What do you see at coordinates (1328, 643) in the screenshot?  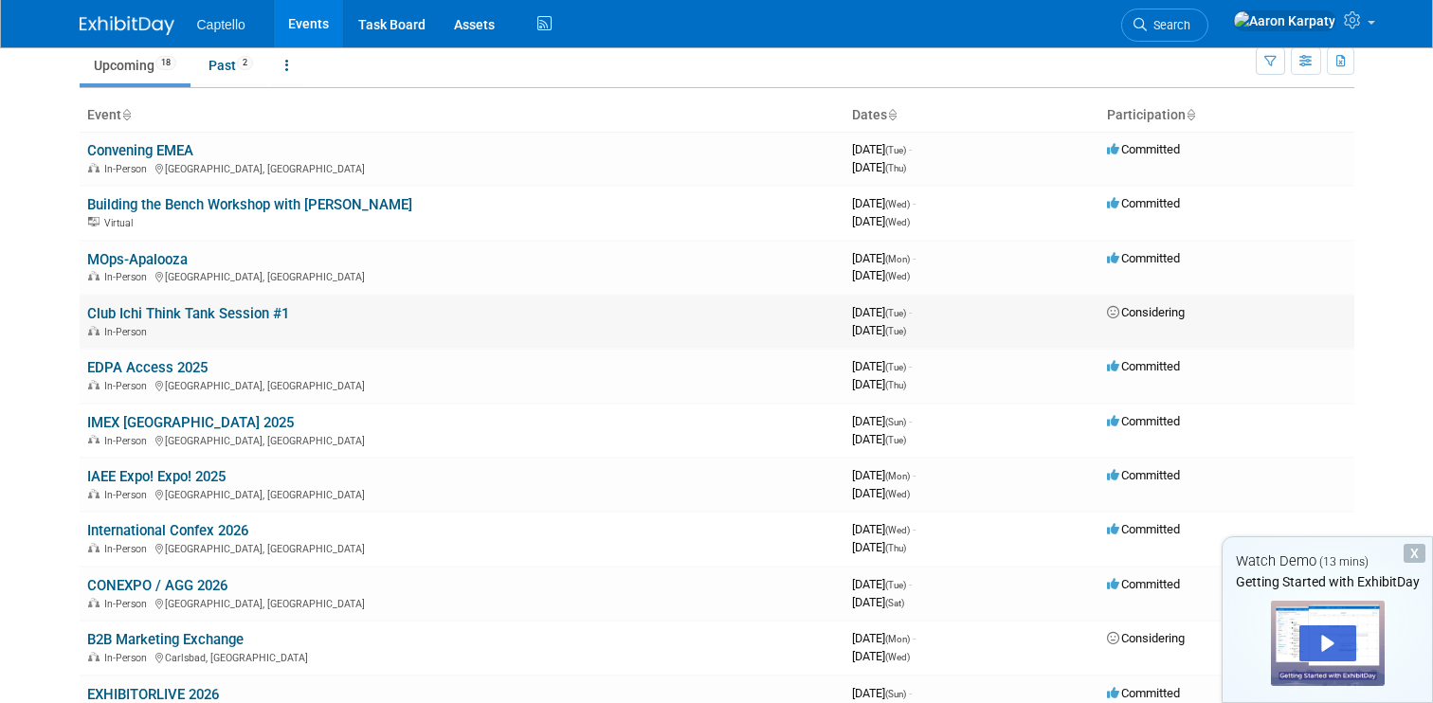 I see `div: Play` at bounding box center [1328, 643].